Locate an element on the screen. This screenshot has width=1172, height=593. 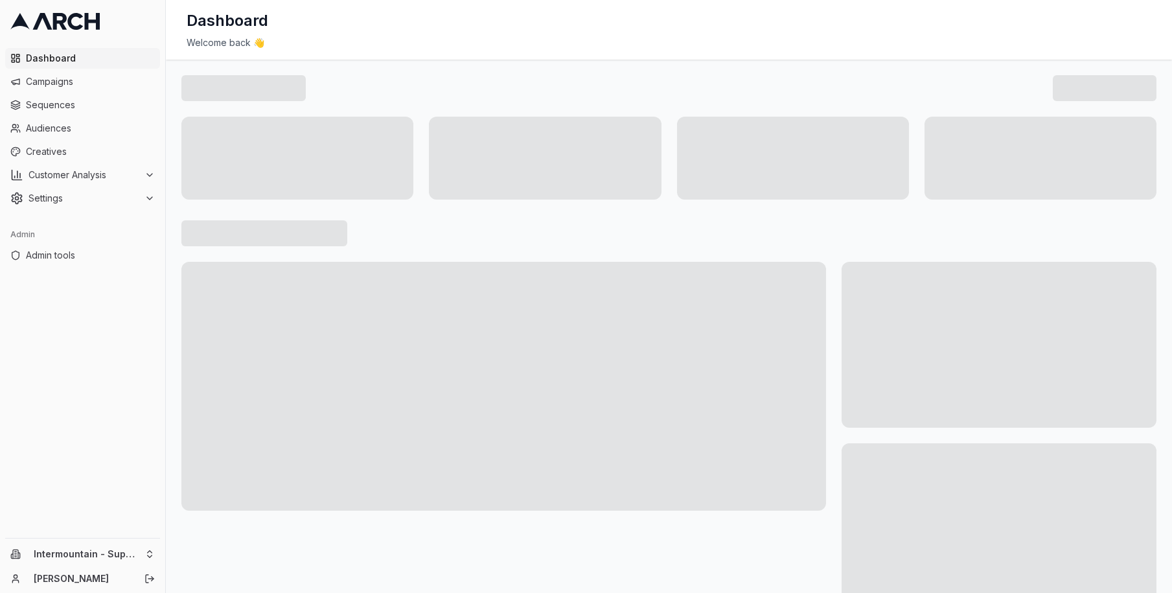
a: Admin tools is located at coordinates (82, 255).